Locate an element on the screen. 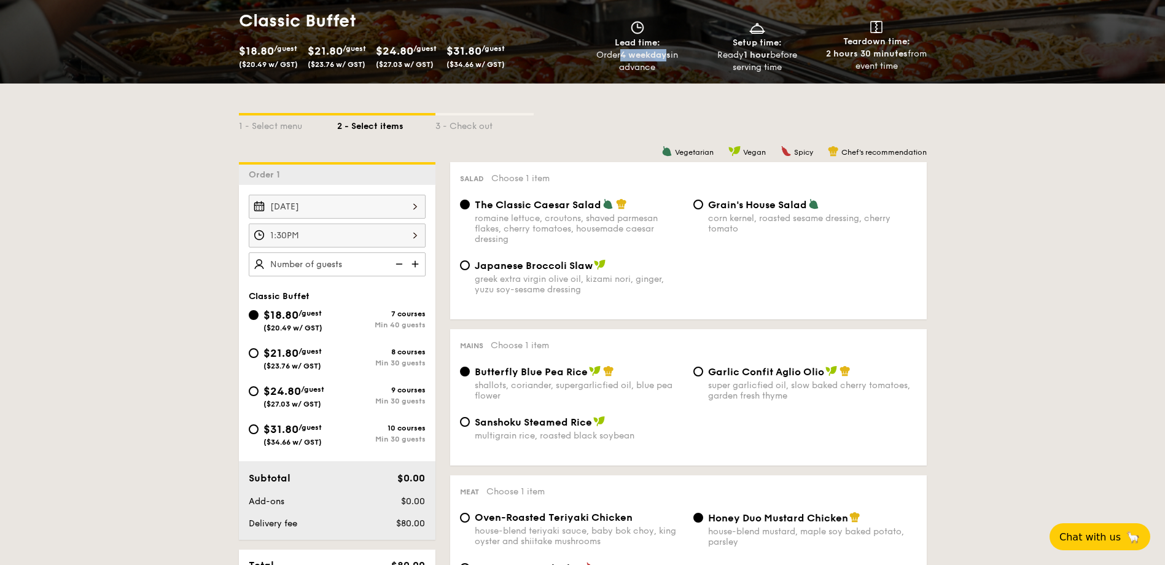 Image resolution: width=1165 pixels, height=565 pixels. input: Event date is located at coordinates (337, 206).